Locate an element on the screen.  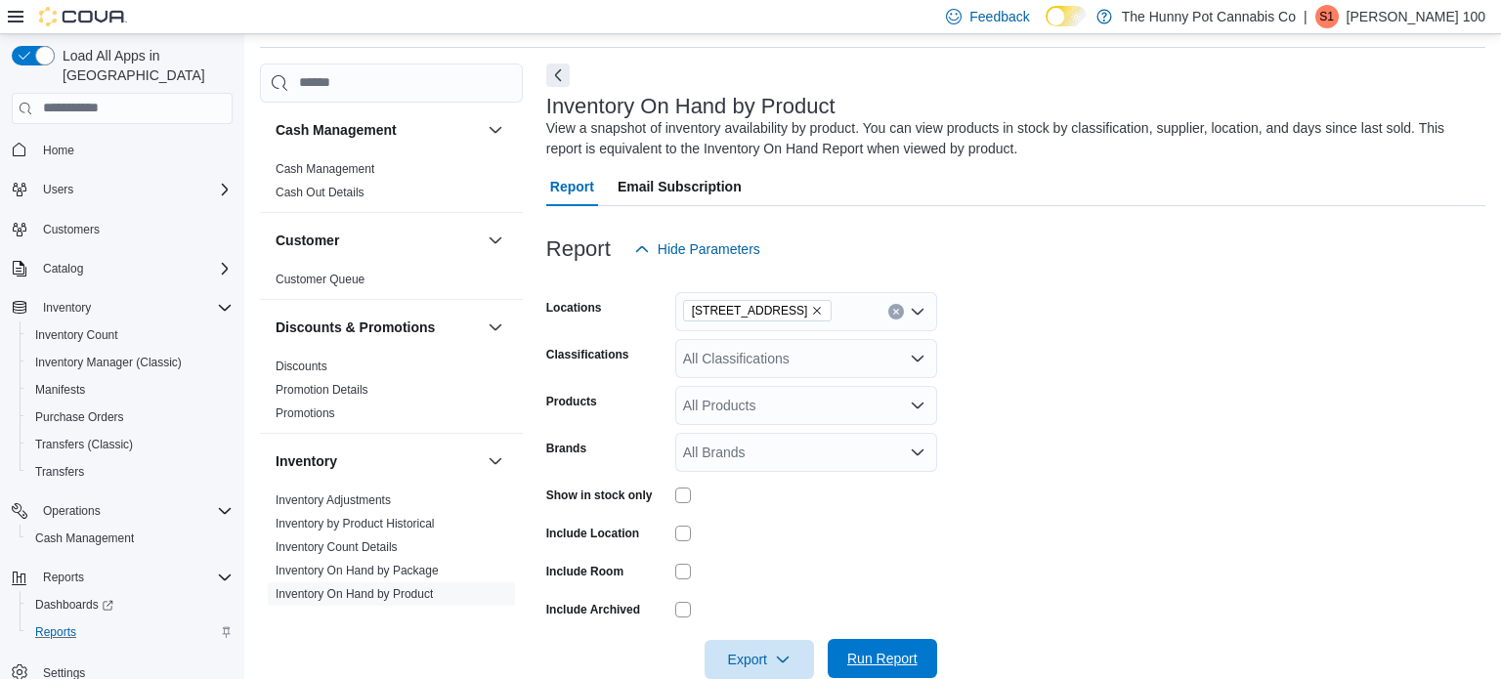
label: Include Room is located at coordinates (584, 572).